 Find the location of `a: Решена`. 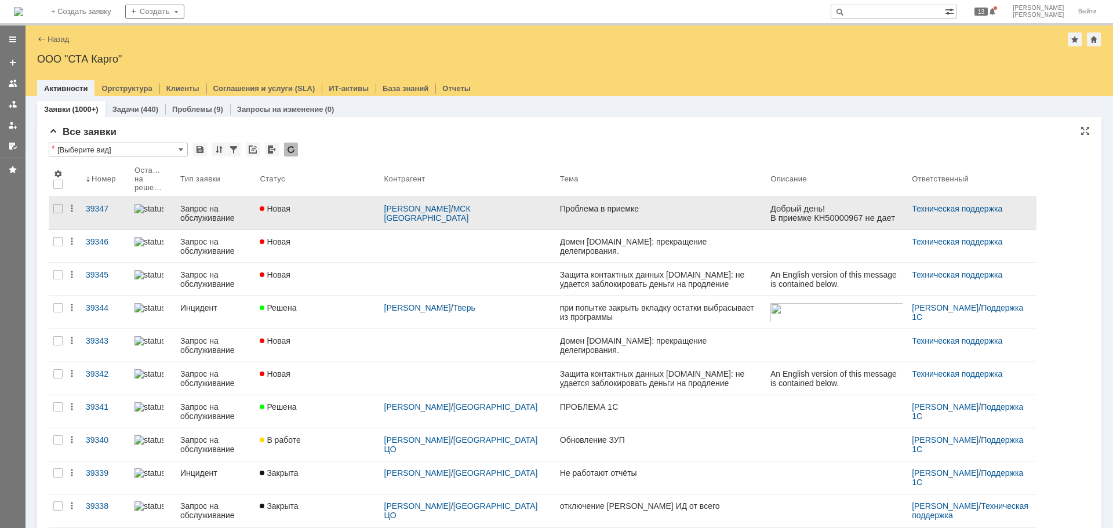

a: Решена is located at coordinates (317, 312).